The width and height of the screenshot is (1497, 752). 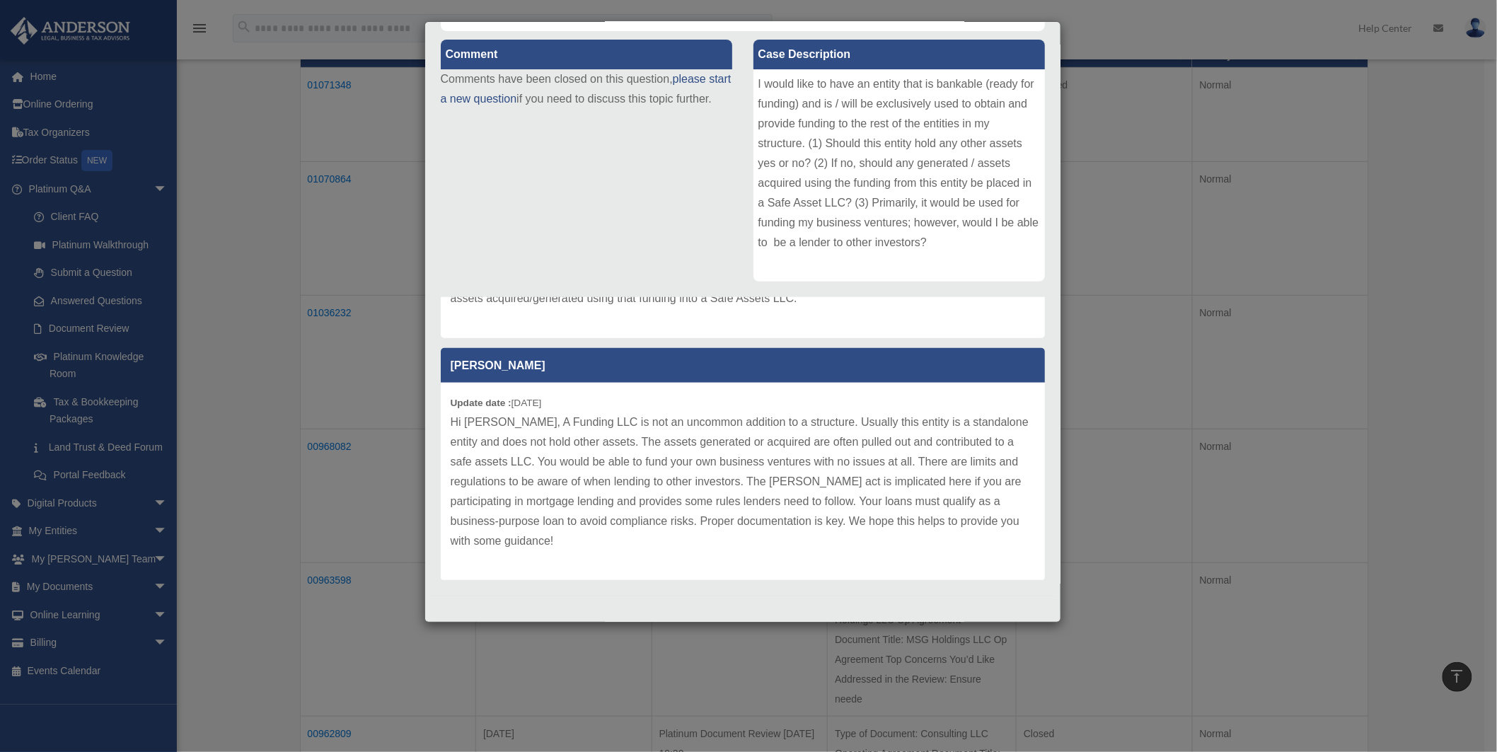 I want to click on b: Update date :, so click(x=481, y=402).